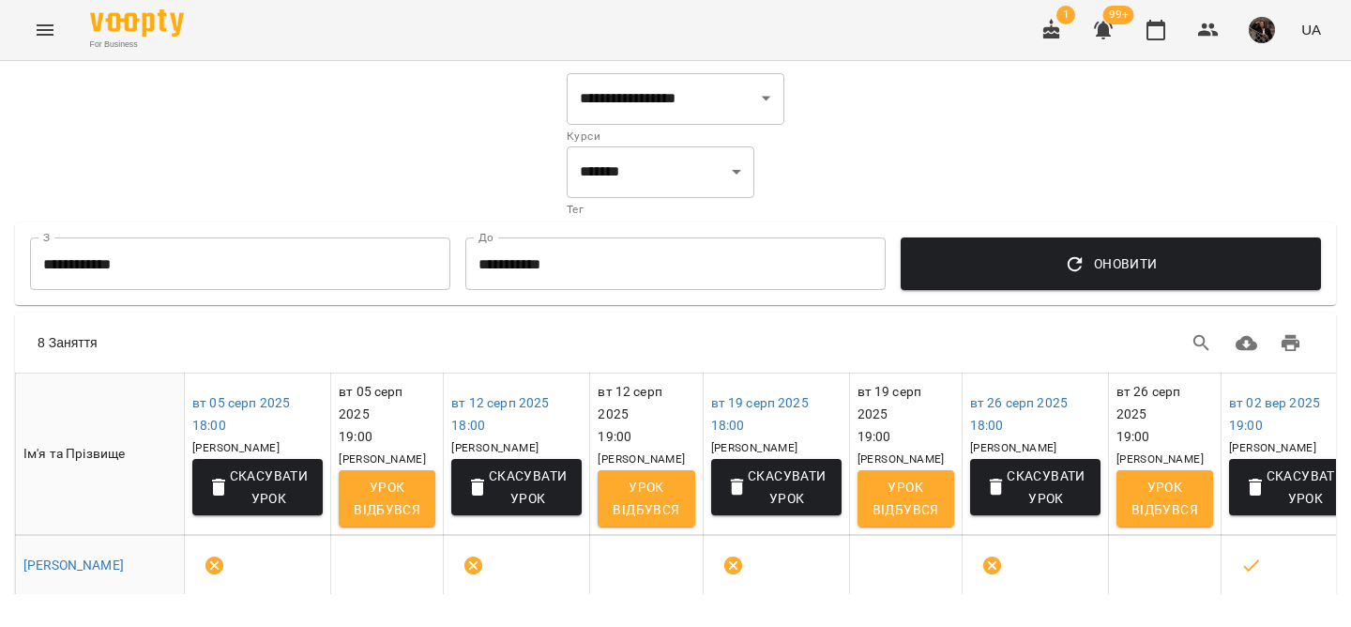  What do you see at coordinates (660, 210) in the screenshot?
I see `p: Тег` at bounding box center [660, 210].